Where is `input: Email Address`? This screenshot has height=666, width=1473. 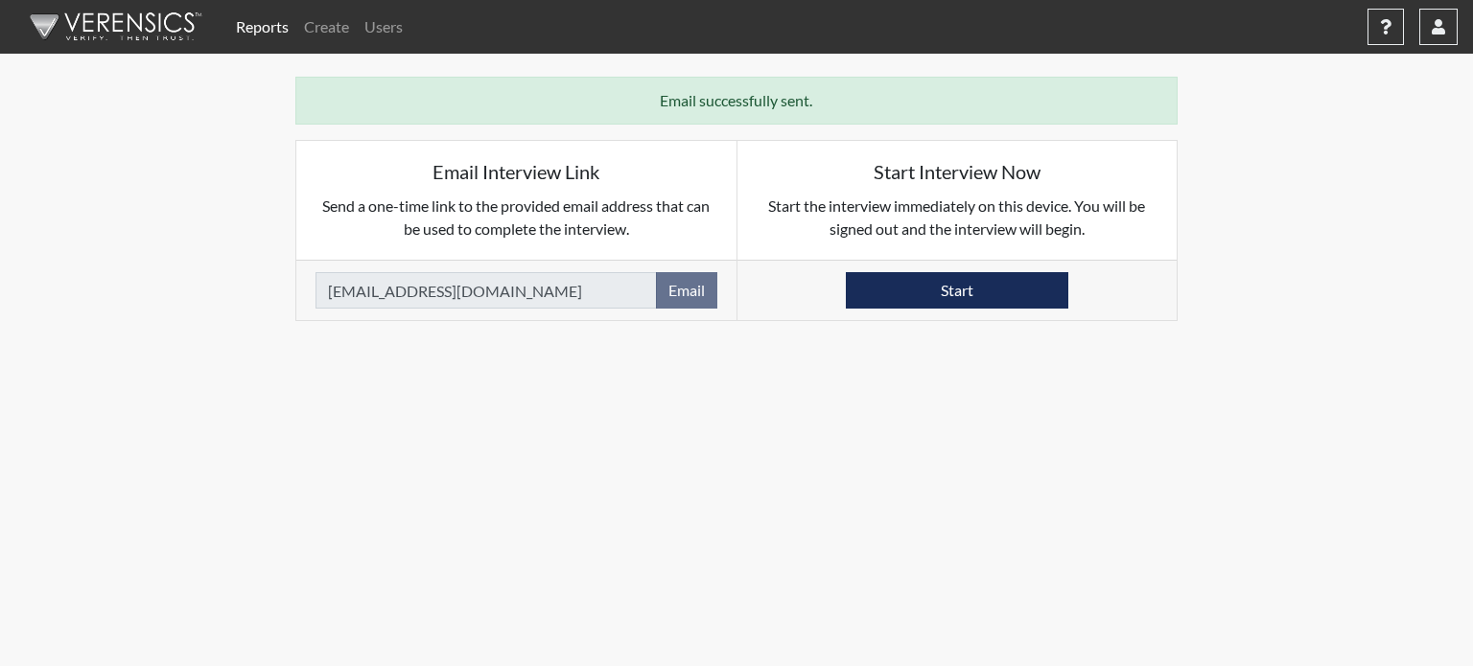 input: Email Address is located at coordinates (486, 291).